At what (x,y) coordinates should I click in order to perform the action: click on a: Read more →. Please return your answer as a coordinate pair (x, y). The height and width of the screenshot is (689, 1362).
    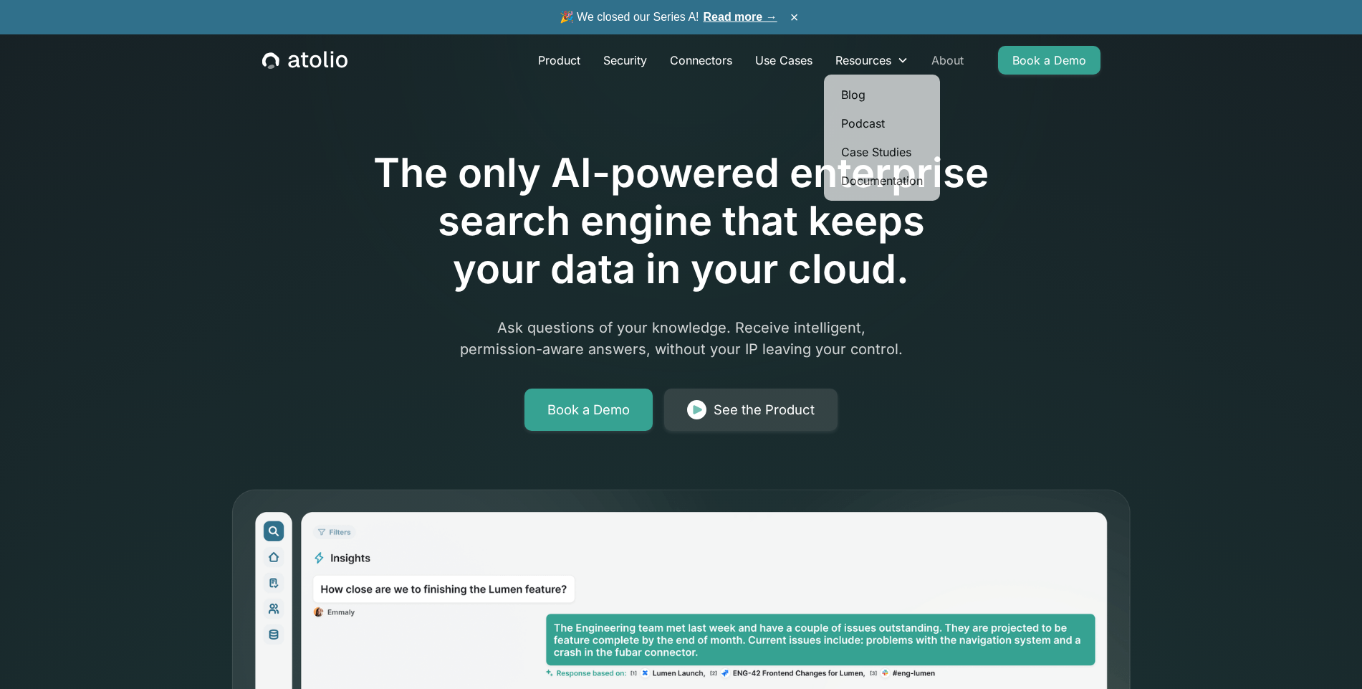
    Looking at the image, I should click on (740, 16).